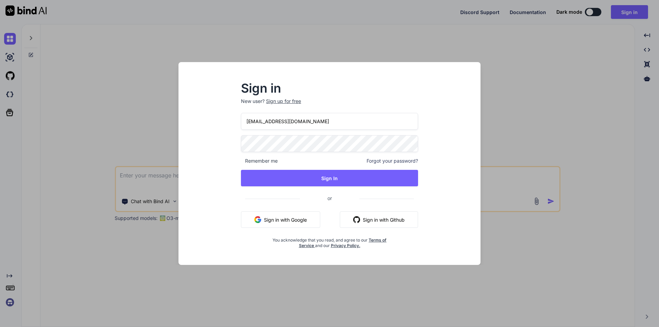 Image resolution: width=659 pixels, height=327 pixels. Describe the element at coordinates (392, 161) in the screenshot. I see `span: Forgot your password?` at that location.